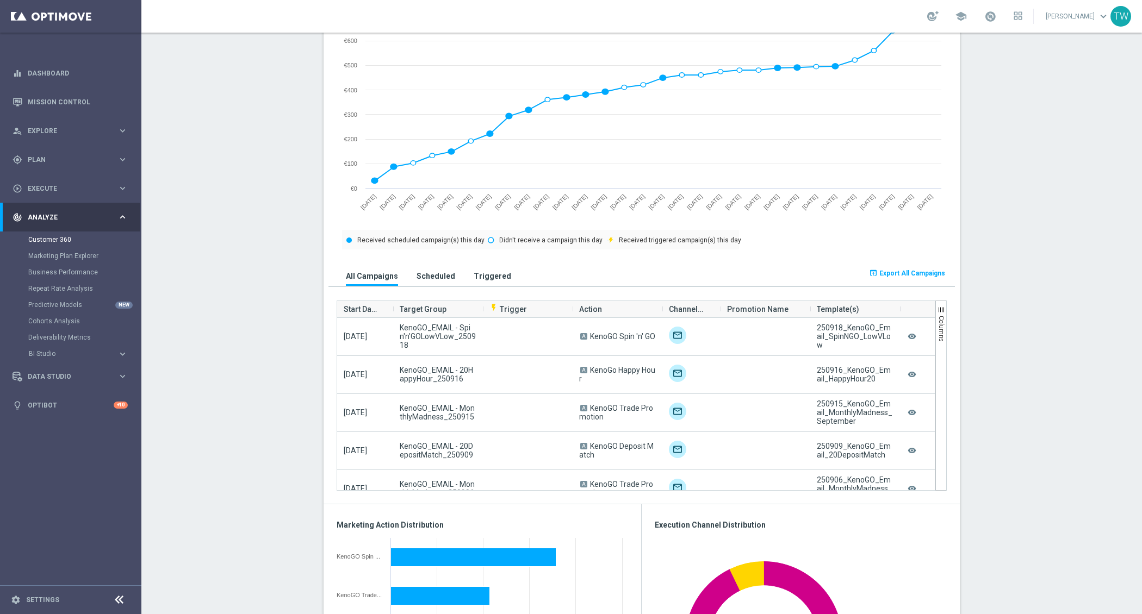  I want to click on i: settings, so click(16, 600).